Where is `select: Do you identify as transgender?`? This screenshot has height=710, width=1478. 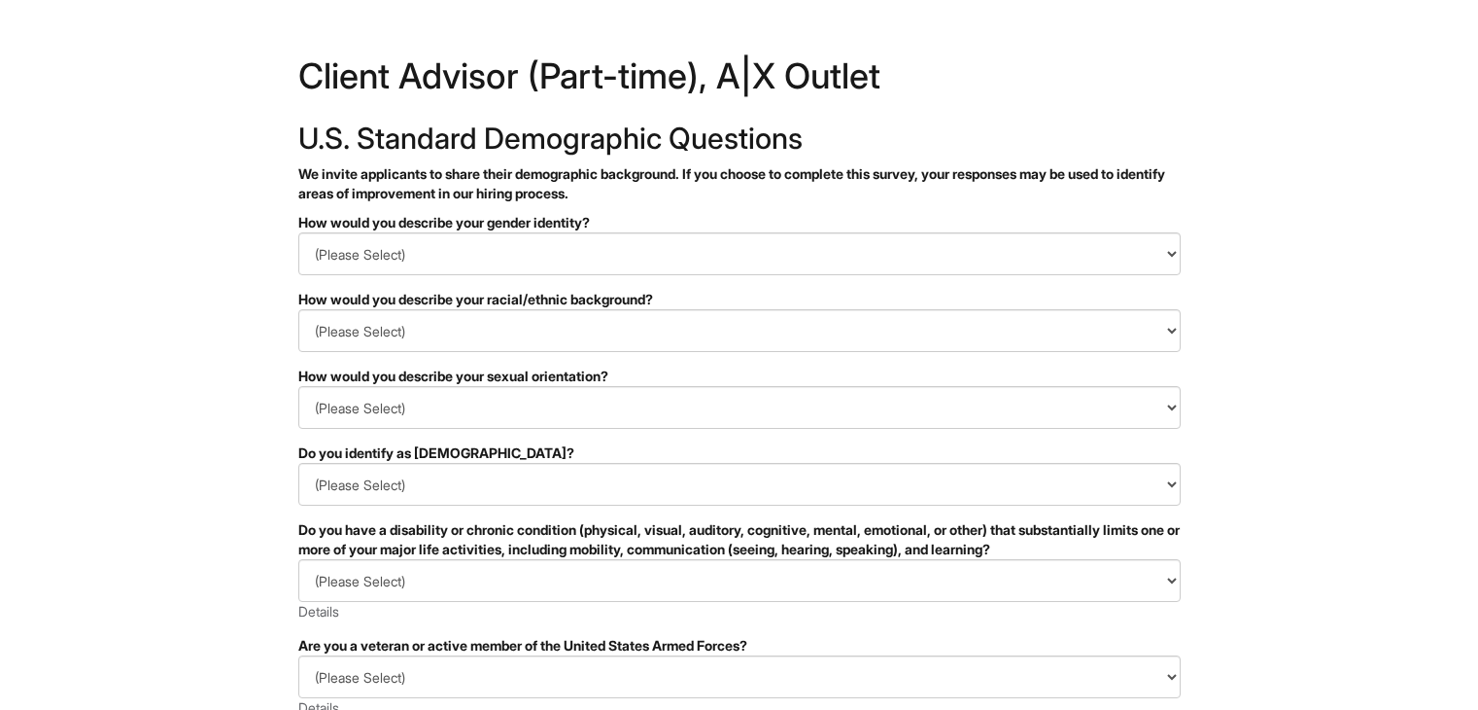
select: Do you identify as transgender? is located at coordinates (740, 484).